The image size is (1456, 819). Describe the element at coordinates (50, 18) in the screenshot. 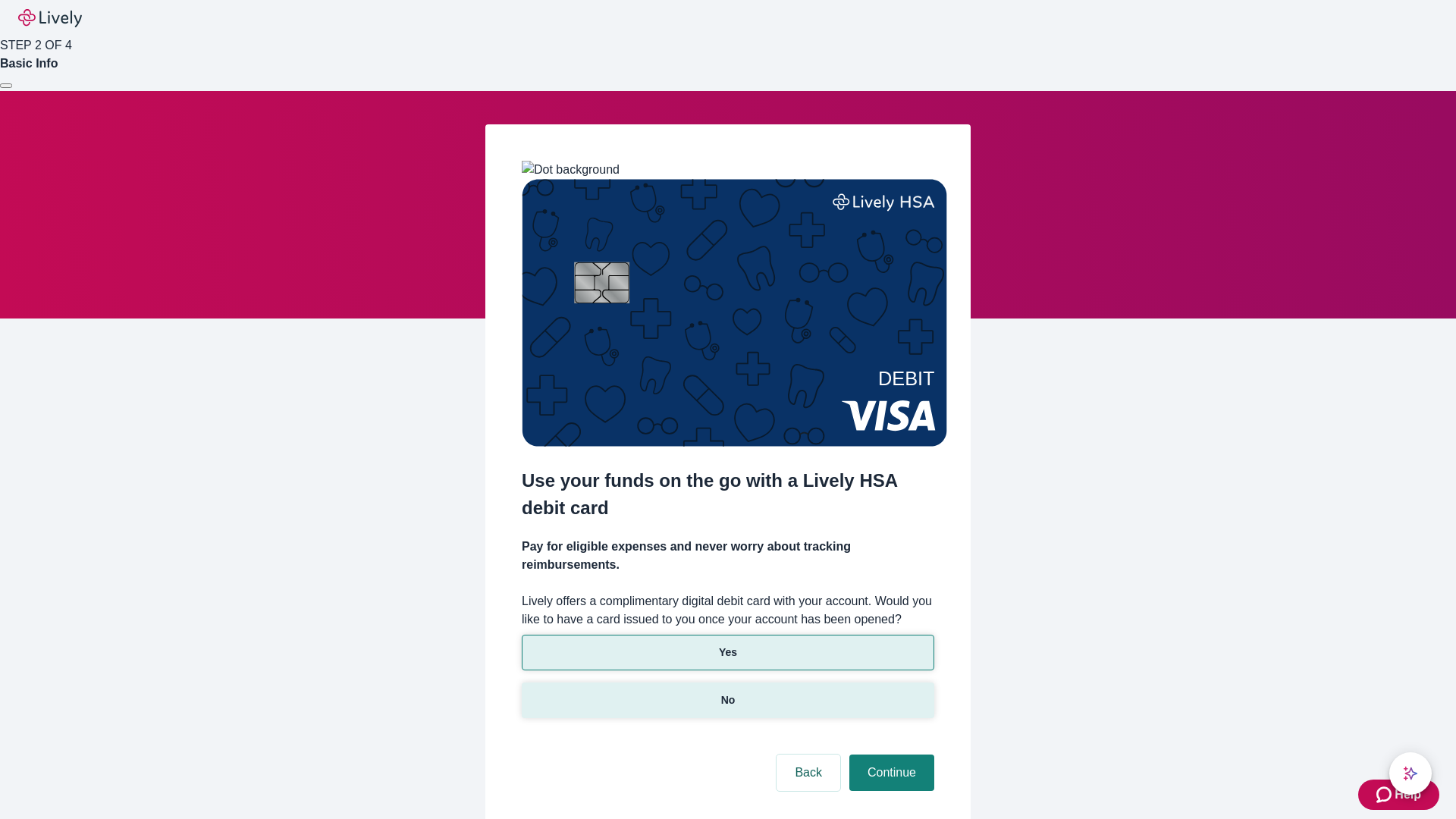

I see `img: Lively` at that location.